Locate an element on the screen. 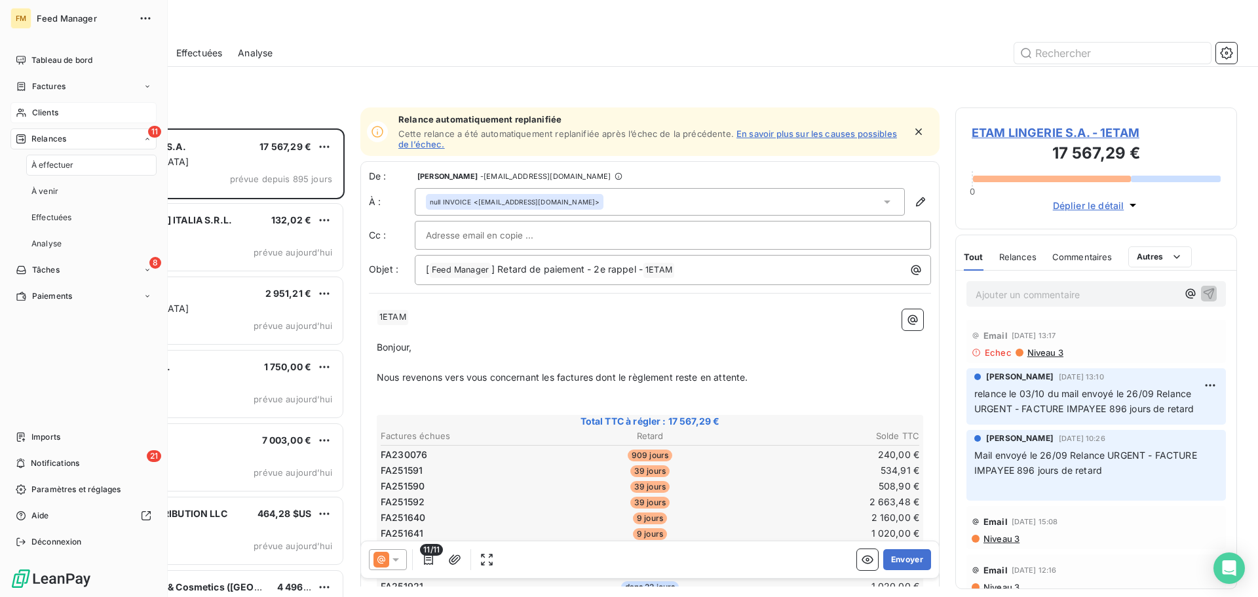 The width and height of the screenshot is (1258, 597). span: À venir is located at coordinates (45, 191).